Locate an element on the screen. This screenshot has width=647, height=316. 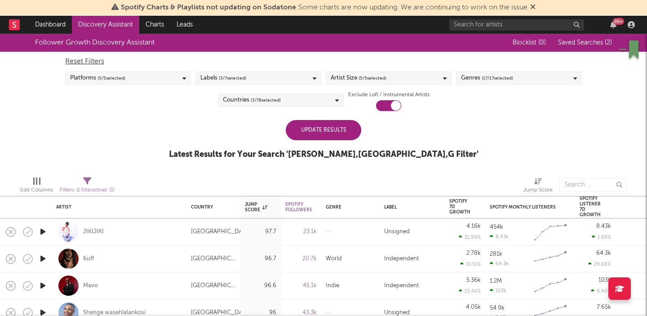
div: 15.51 % is located at coordinates (471, 264).